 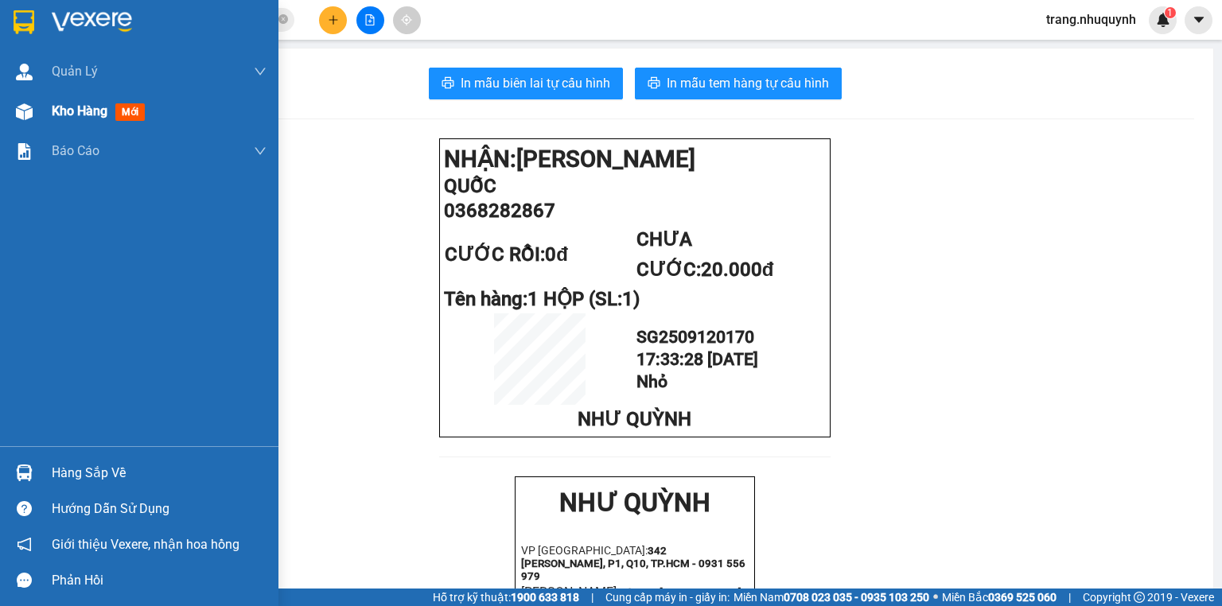 What do you see at coordinates (1170, 13) in the screenshot?
I see `span: 1` at bounding box center [1170, 13].